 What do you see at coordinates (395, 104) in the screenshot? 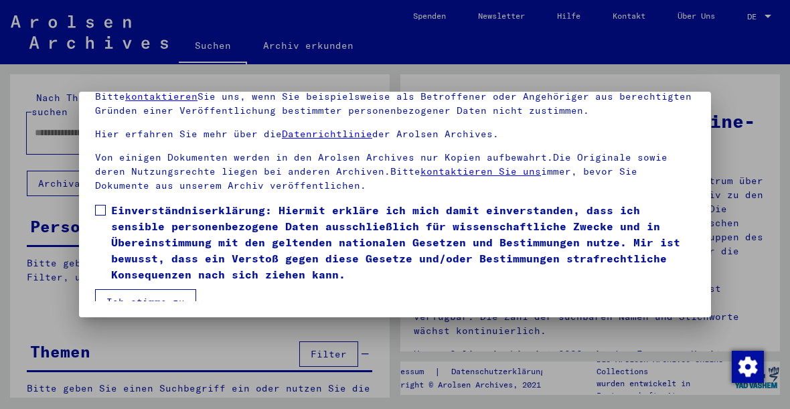
I see `p: Bitte Sie uns, wenn Sie beispielsweise als Betroffener oder Angehöriger aus berechtigten Gründen ...` at bounding box center [395, 104].